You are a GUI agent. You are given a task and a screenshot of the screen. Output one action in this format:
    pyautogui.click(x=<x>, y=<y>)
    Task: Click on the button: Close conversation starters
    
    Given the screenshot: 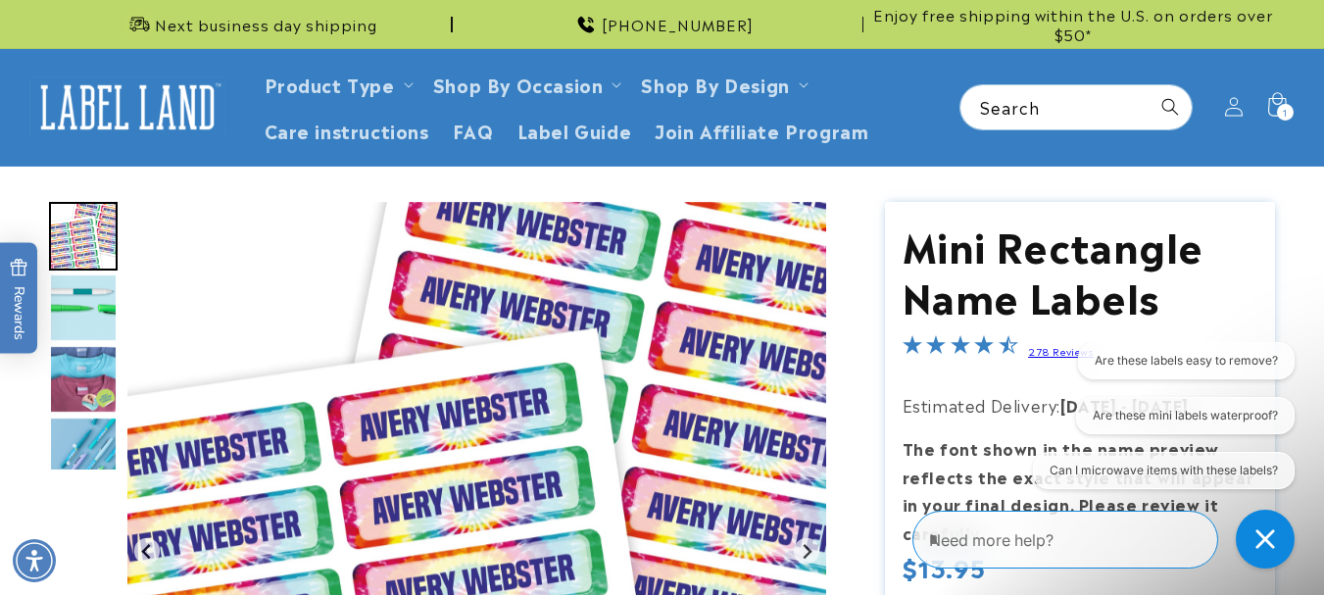 What is the action you would take?
    pyautogui.click(x=353, y=36)
    